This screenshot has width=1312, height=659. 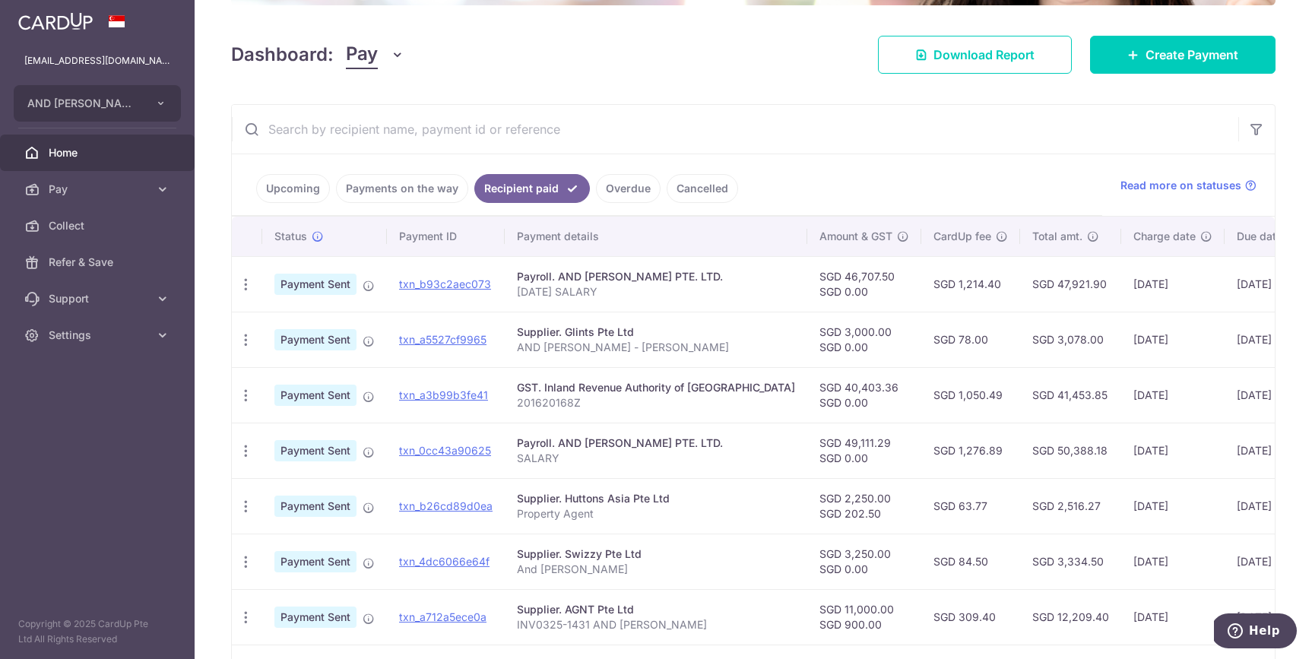 What do you see at coordinates (656, 499) in the screenshot?
I see `div: Supplier. Huttons Asia Pte Ltd` at bounding box center [656, 499].